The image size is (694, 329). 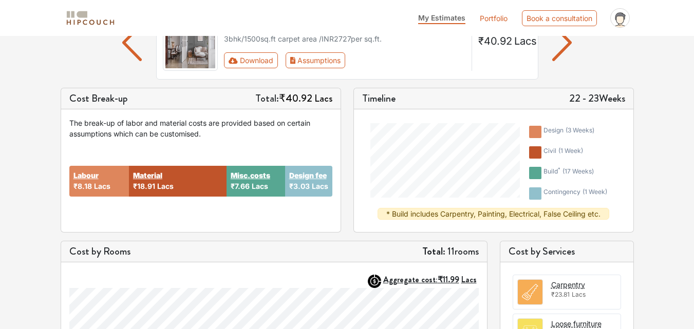 What do you see at coordinates (375, 282) in the screenshot?
I see `img: AggregateIcon` at bounding box center [375, 282].